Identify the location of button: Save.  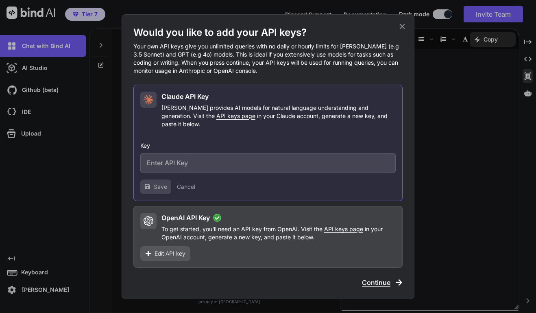
(156, 187).